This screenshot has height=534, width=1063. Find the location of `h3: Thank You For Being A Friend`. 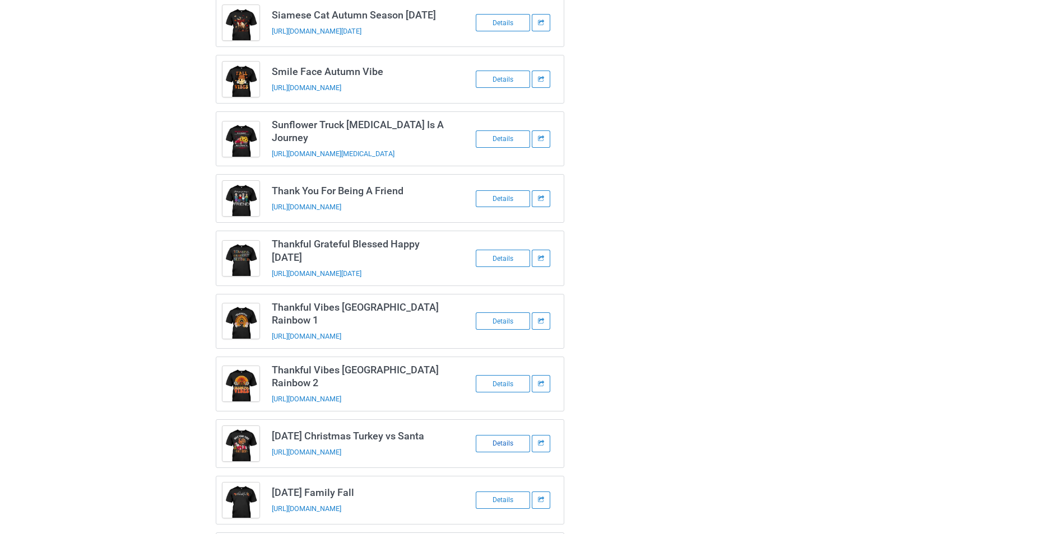

h3: Thank You For Being A Friend is located at coordinates (360, 190).